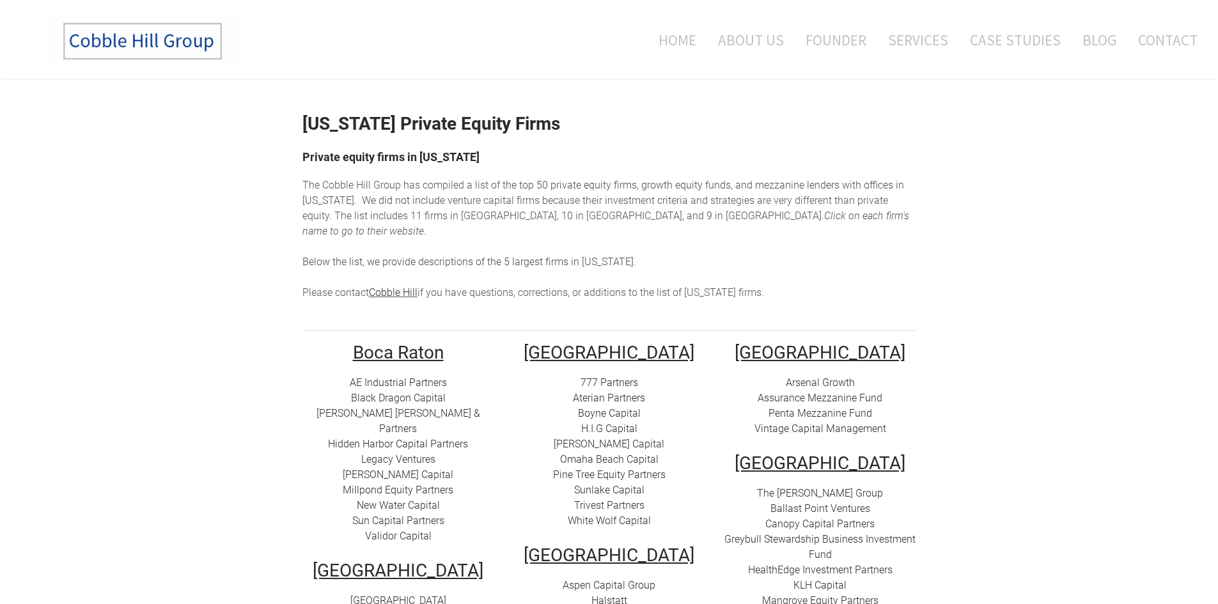 The height and width of the screenshot is (604, 1218). I want to click on a: New Water Capital, so click(398, 505).